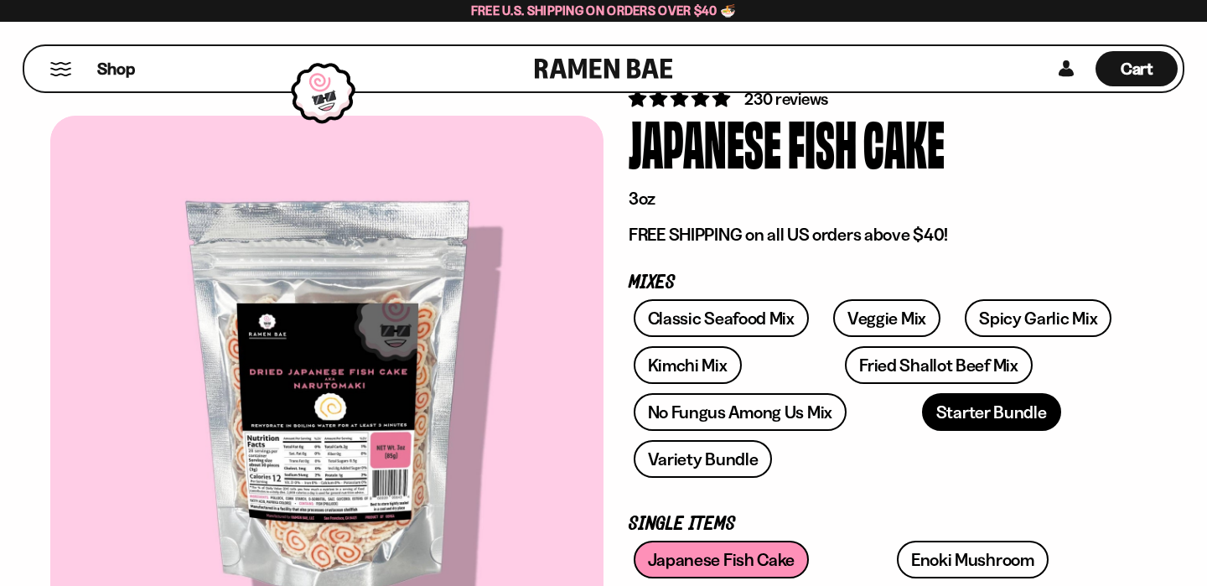  What do you see at coordinates (991, 411) in the screenshot?
I see `a: Starter Bundle` at bounding box center [991, 411].